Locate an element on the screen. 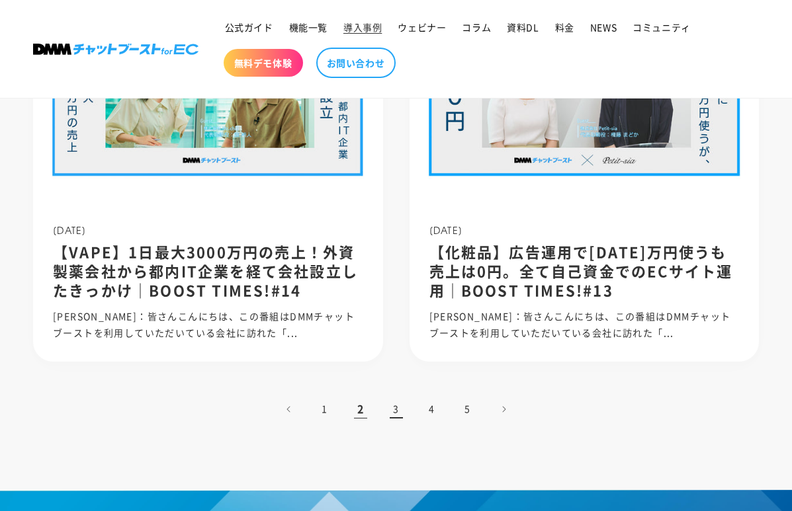 Image resolution: width=792 pixels, height=511 pixels. a: 料金 is located at coordinates (564, 27).